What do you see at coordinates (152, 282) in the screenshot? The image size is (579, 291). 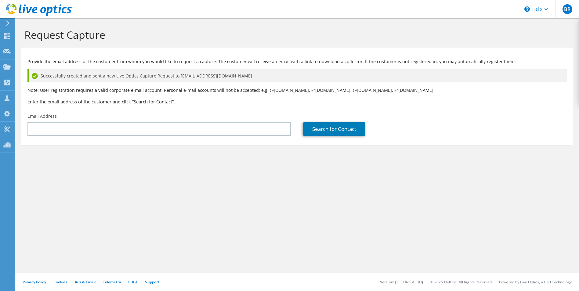 I see `a: Support` at bounding box center [152, 282].